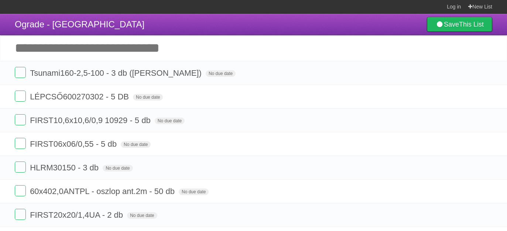 This screenshot has width=507, height=231. Describe the element at coordinates (471, 24) in the screenshot. I see `b: This List` at that location.